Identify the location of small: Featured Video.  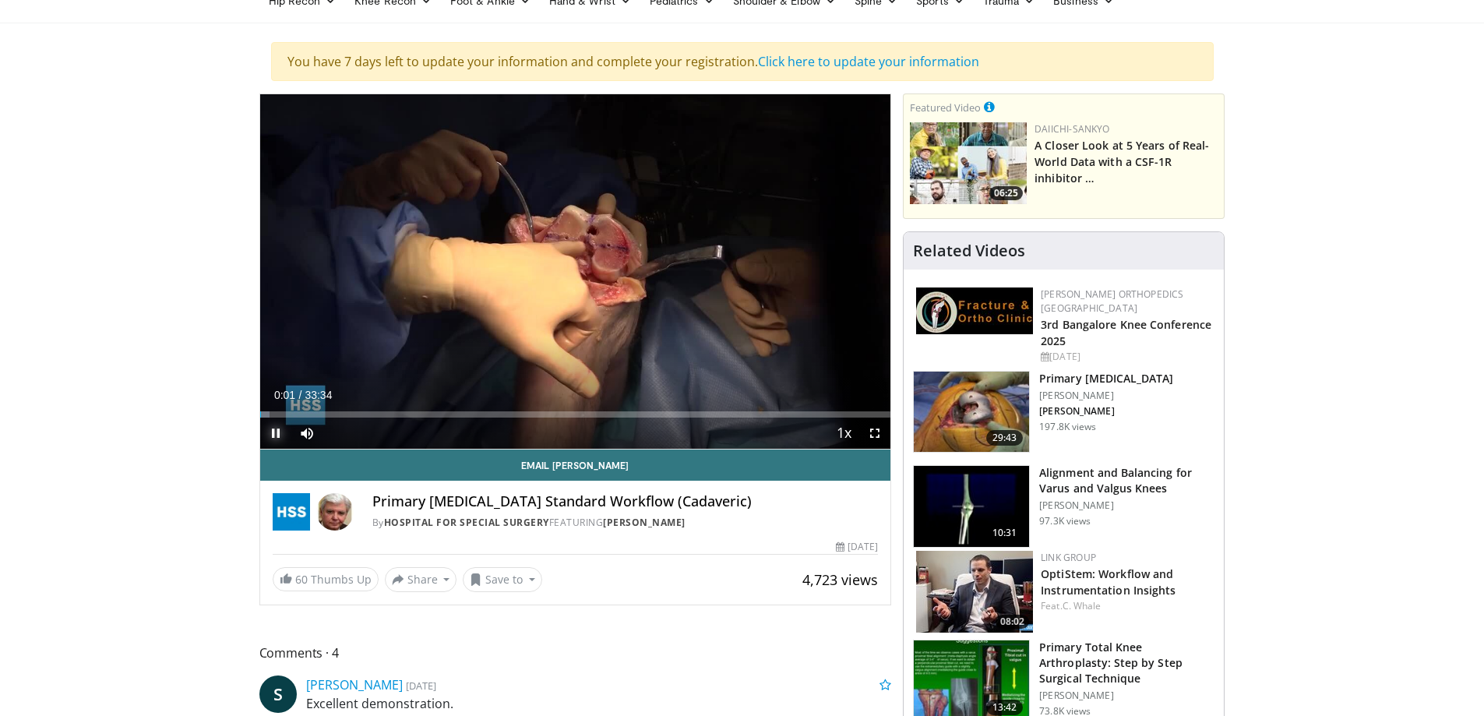
(945, 107).